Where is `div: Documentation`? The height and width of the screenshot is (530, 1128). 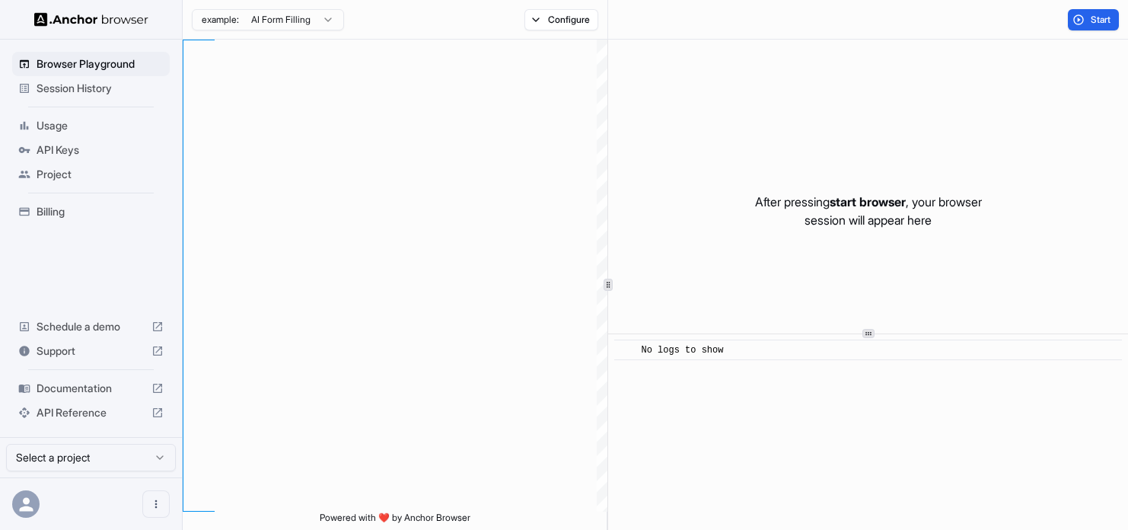 div: Documentation is located at coordinates (91, 388).